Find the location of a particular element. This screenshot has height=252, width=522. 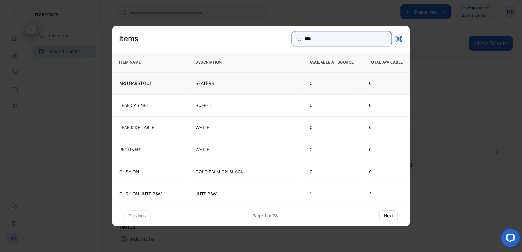

p: LEAF CABINET is located at coordinates (150, 105).